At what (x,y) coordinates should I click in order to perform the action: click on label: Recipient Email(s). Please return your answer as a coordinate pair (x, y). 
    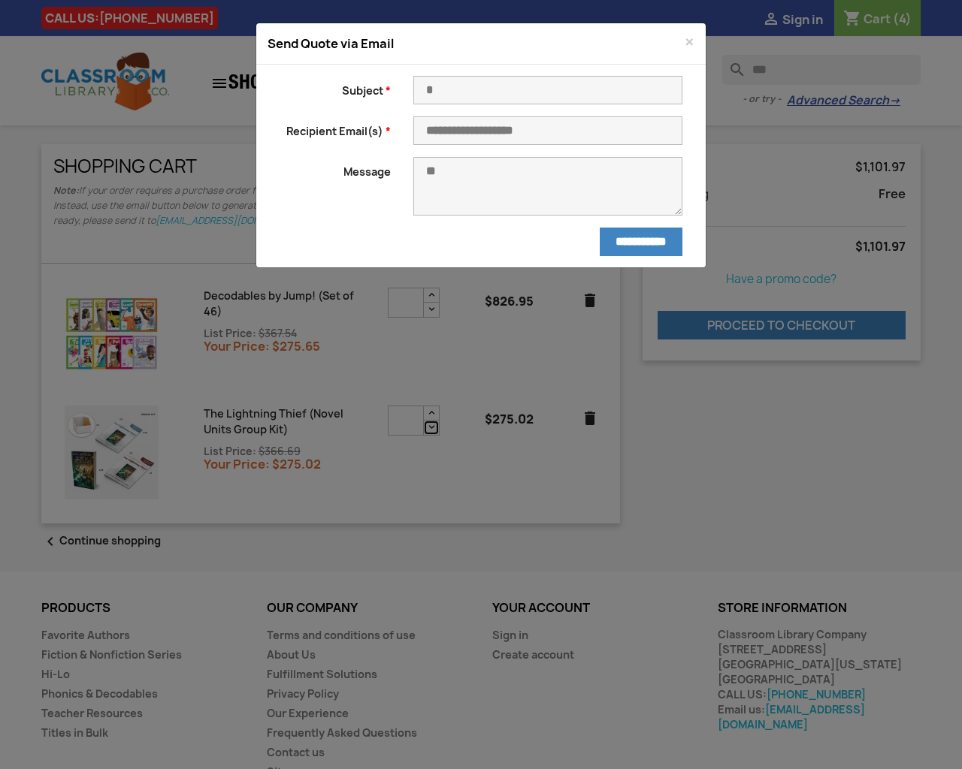
    Looking at the image, I should click on (329, 128).